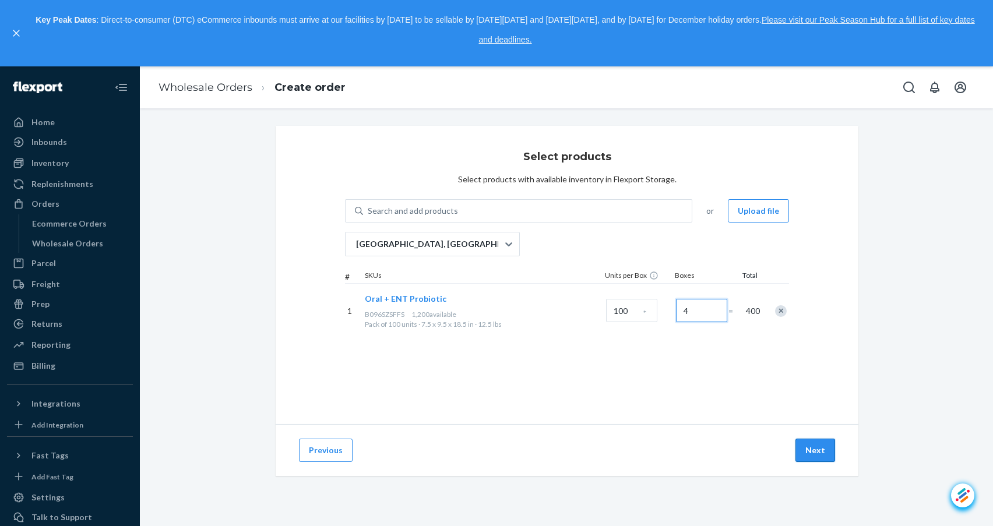  Describe the element at coordinates (70, 163) in the screenshot. I see `a: Inventory` at that location.